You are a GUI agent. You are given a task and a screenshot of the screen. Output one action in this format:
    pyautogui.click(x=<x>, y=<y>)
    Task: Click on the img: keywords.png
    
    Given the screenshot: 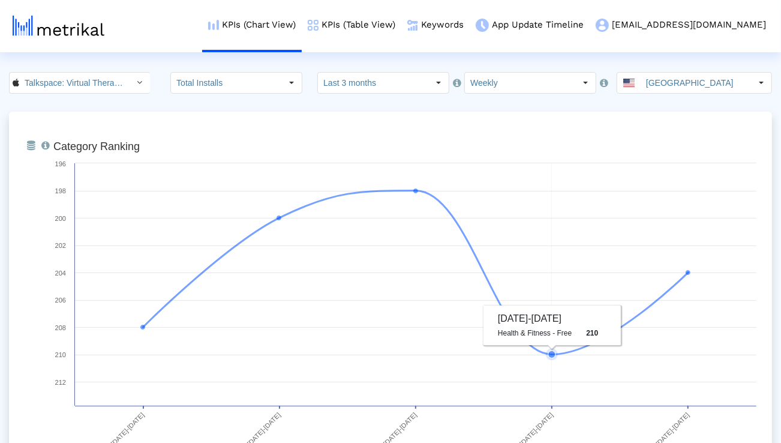 What is the action you would take?
    pyautogui.click(x=413, y=25)
    